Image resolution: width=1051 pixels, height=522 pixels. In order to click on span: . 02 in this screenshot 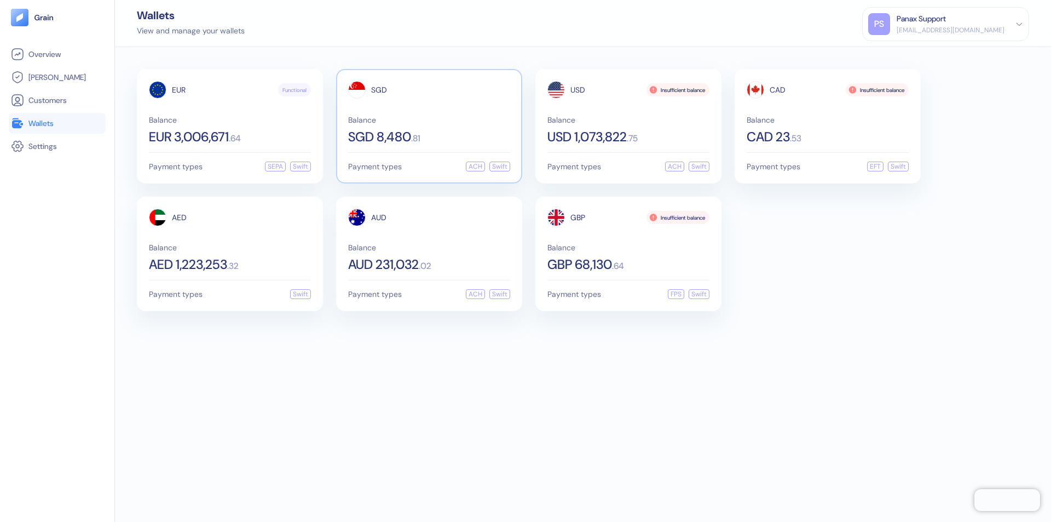, I will do `click(425, 266)`.